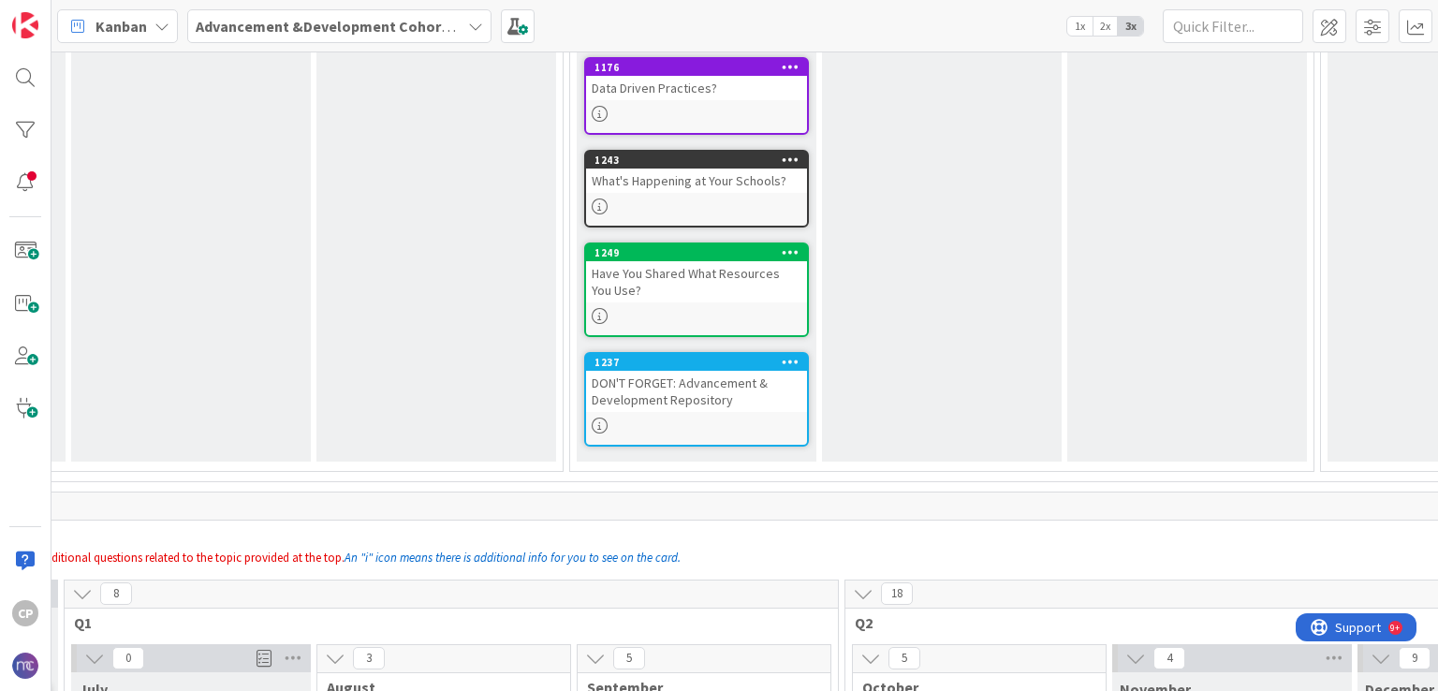 This screenshot has height=691, width=1438. I want to click on span: 9, so click(1415, 658).